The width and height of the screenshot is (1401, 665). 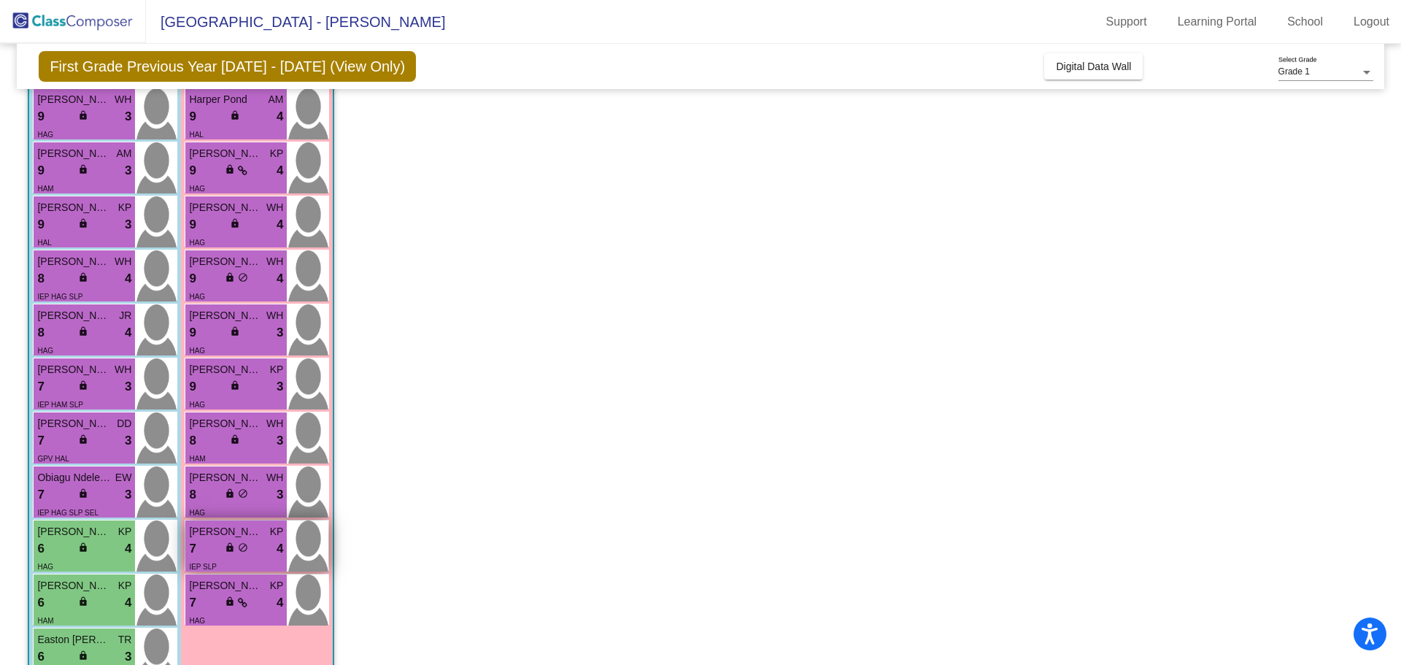 I want to click on a: Learning Portal, so click(x=1217, y=22).